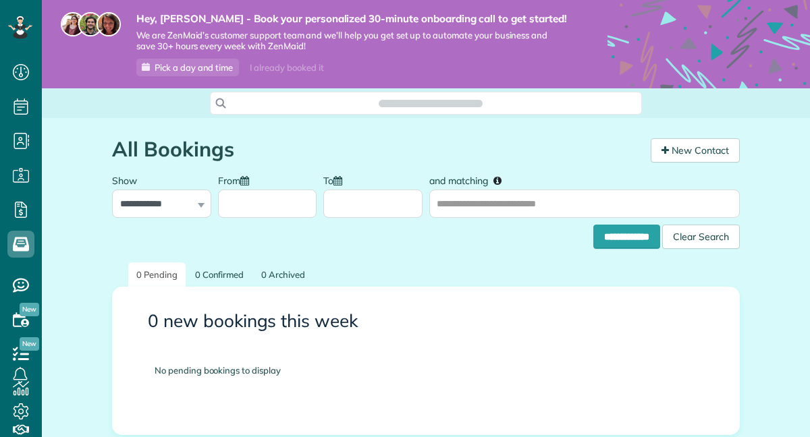 The image size is (810, 437). I want to click on label: To, so click(336, 180).